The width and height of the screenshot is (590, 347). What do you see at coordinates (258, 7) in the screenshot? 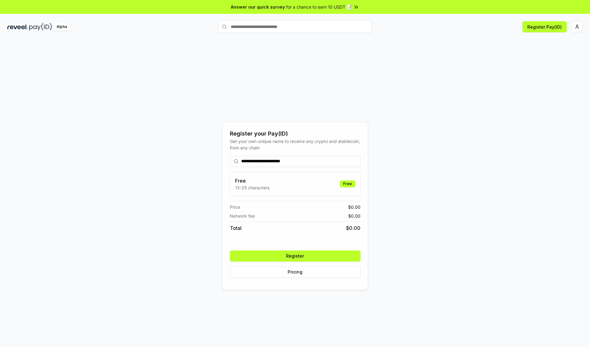
I see `span: Answer our quick survey` at bounding box center [258, 7].